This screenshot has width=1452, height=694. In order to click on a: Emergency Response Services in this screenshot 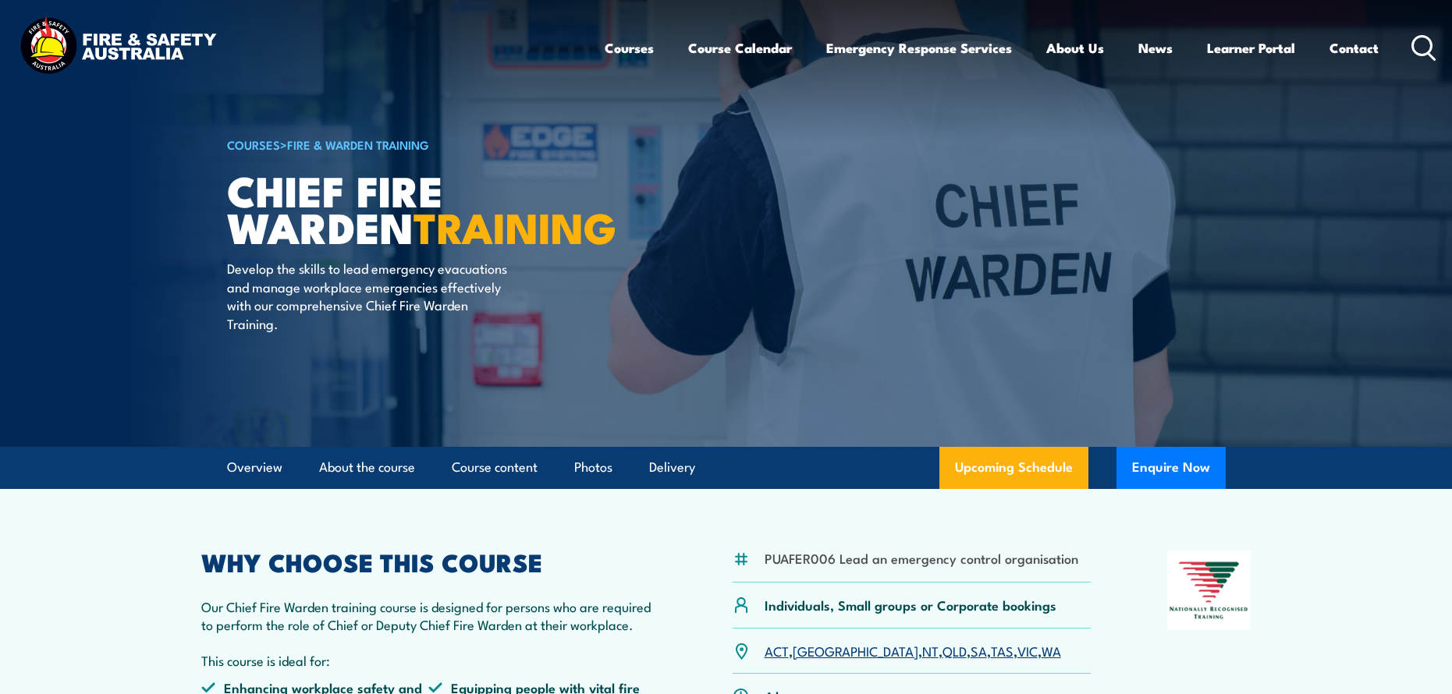, I will do `click(919, 48)`.